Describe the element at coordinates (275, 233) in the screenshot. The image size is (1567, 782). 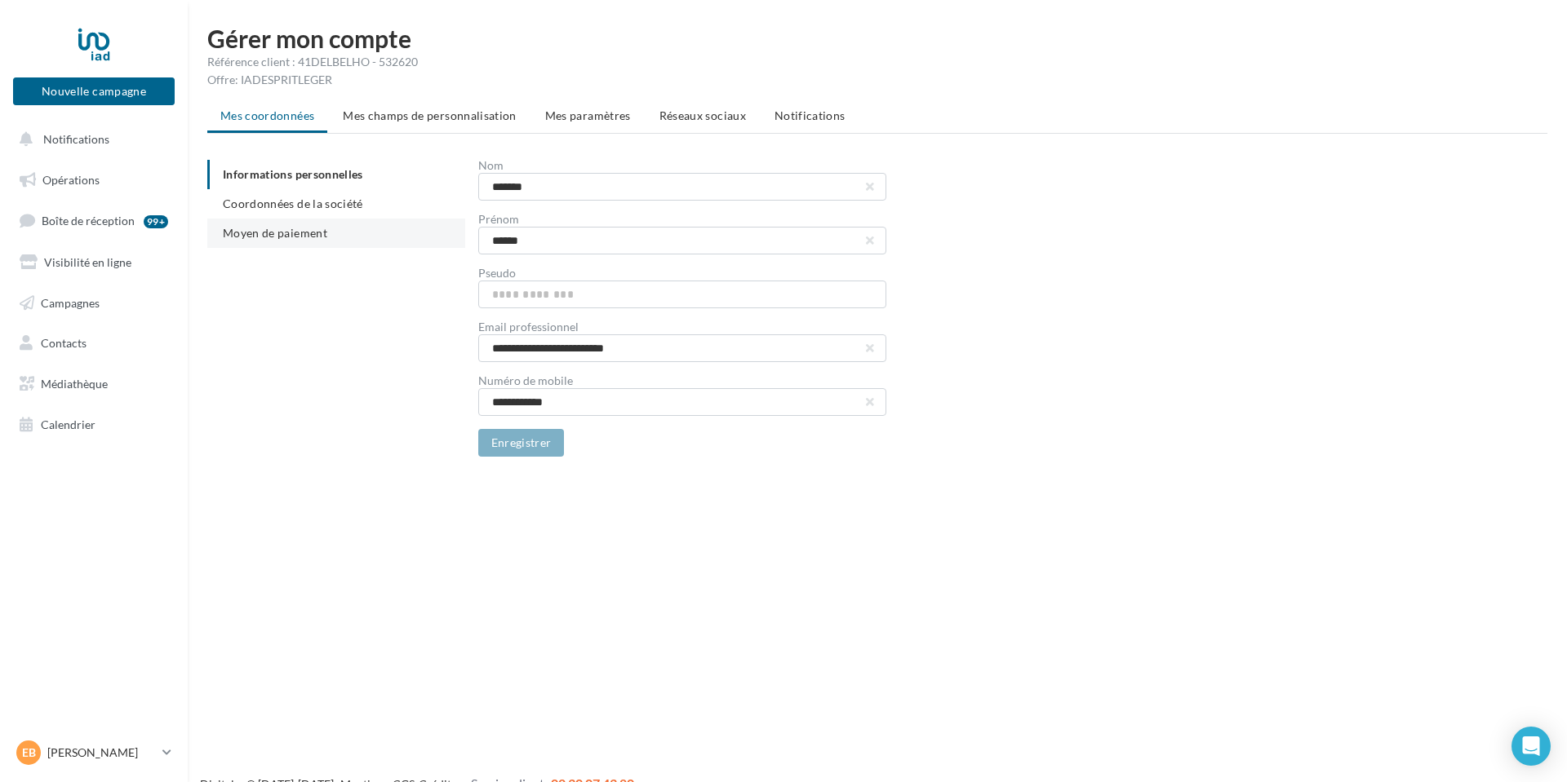
I see `span: Moyen de paiement` at that location.